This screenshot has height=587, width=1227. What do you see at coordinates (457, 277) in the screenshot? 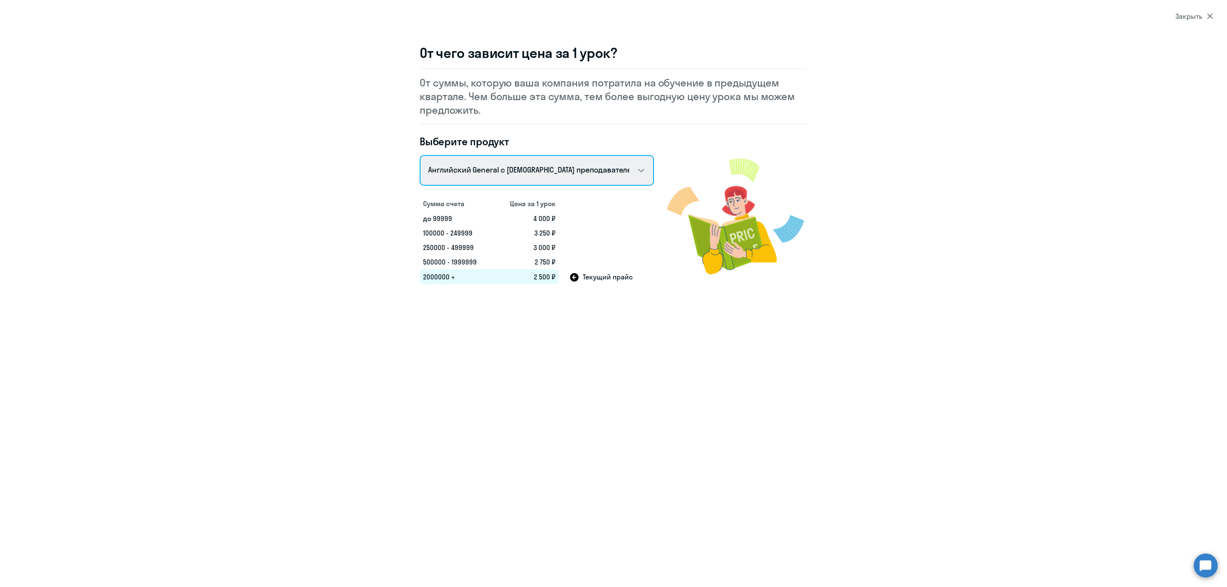
I see `td: 2000000 +` at bounding box center [457, 277].